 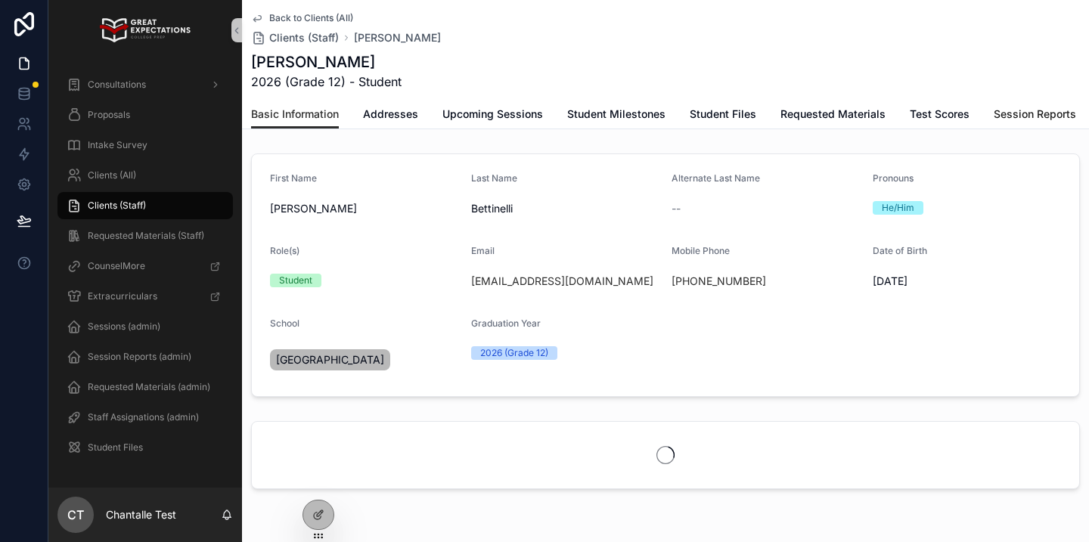 What do you see at coordinates (293, 178) in the screenshot?
I see `span: First Name` at bounding box center [293, 178].